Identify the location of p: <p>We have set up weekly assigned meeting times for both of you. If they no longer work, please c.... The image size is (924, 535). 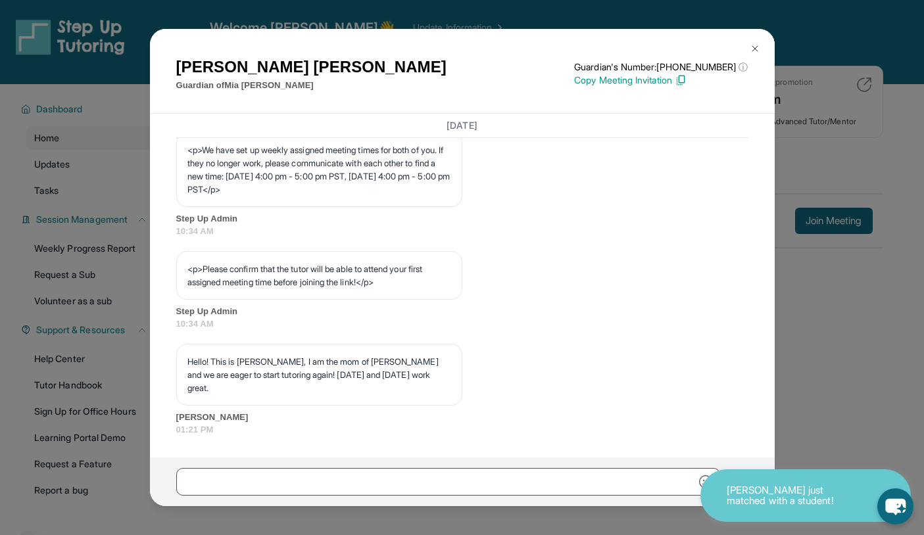
(319, 170).